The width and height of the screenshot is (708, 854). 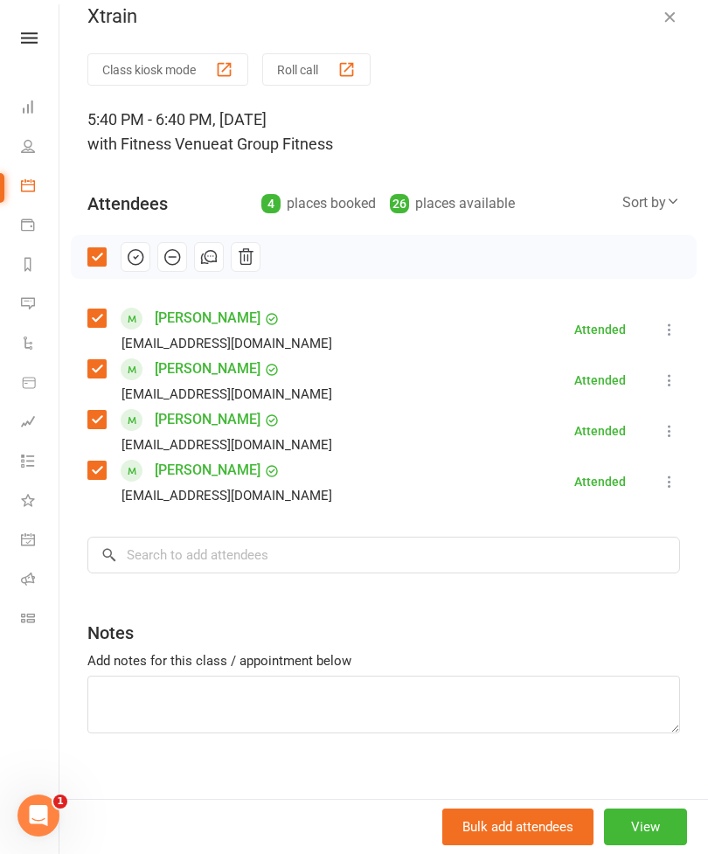 What do you see at coordinates (40, 266) in the screenshot?
I see `a: Reports` at bounding box center [40, 266].